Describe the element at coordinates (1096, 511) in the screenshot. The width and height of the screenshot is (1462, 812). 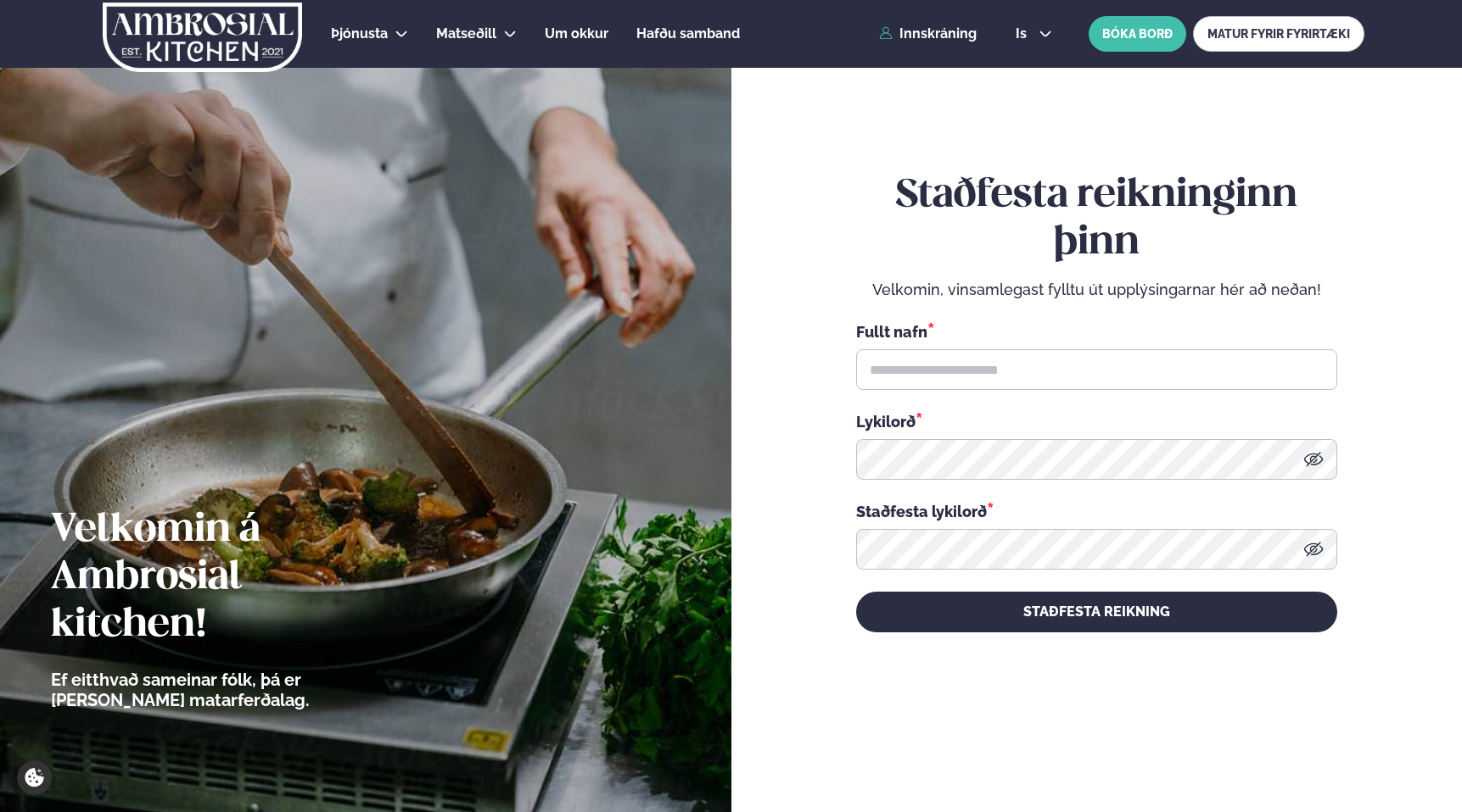
I see `div: Staðfesta lykilorð` at that location.